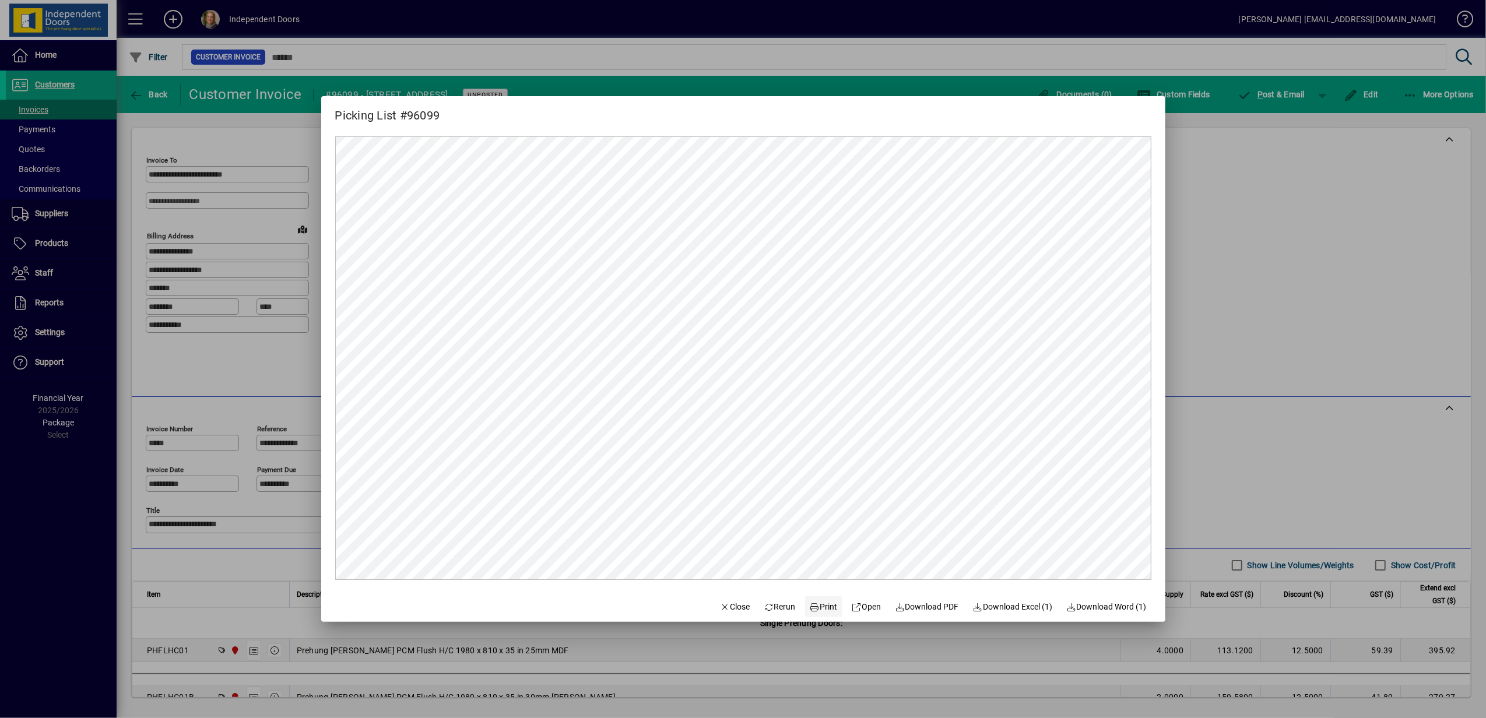  Describe the element at coordinates (867, 607) in the screenshot. I see `span: Open` at that location.